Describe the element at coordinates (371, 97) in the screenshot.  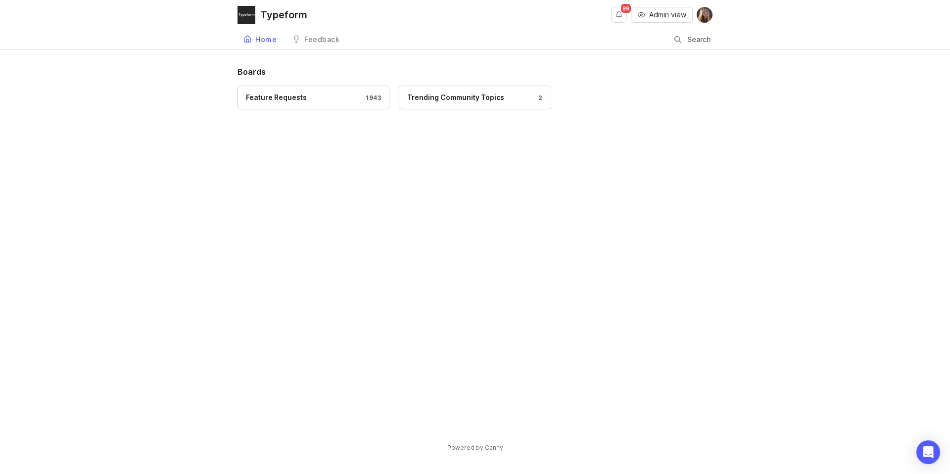
I see `div: 1943` at that location.